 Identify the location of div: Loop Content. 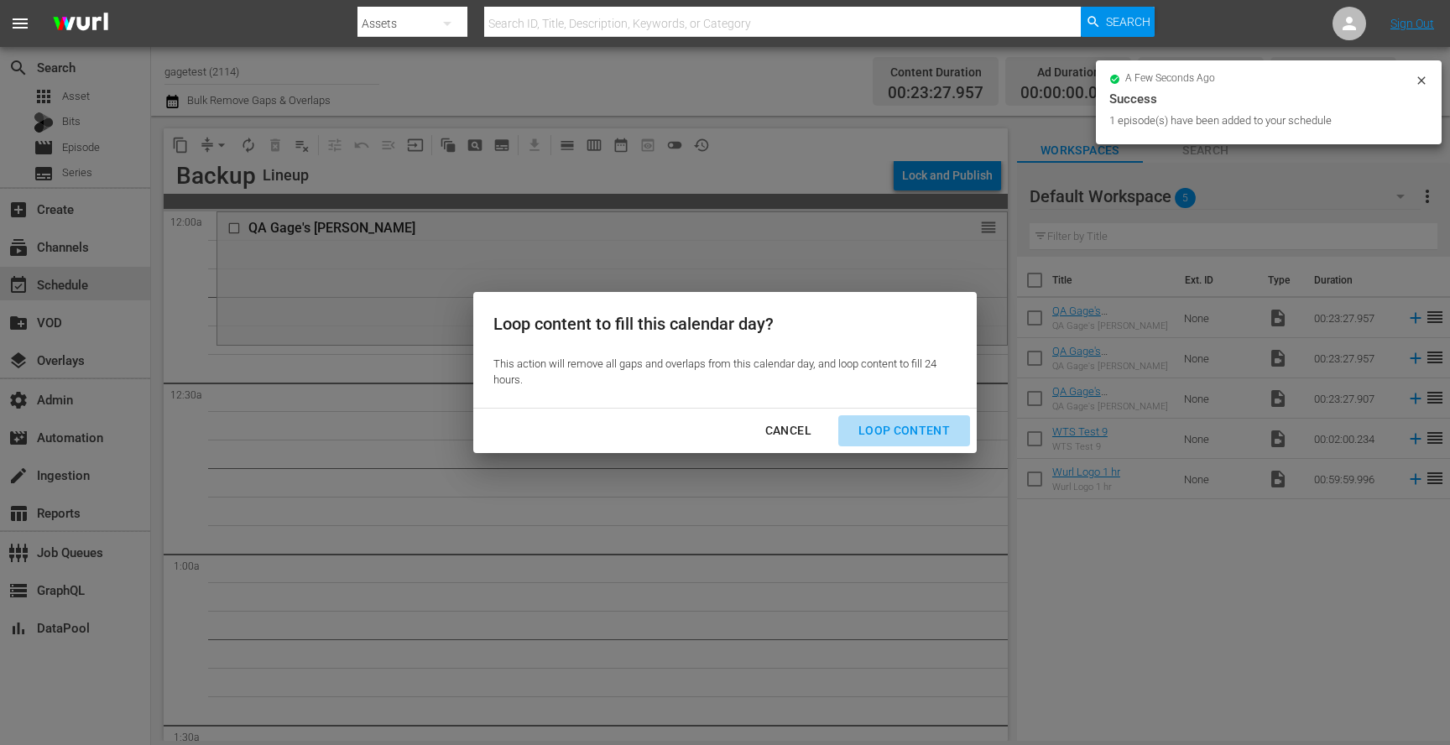
(904, 430).